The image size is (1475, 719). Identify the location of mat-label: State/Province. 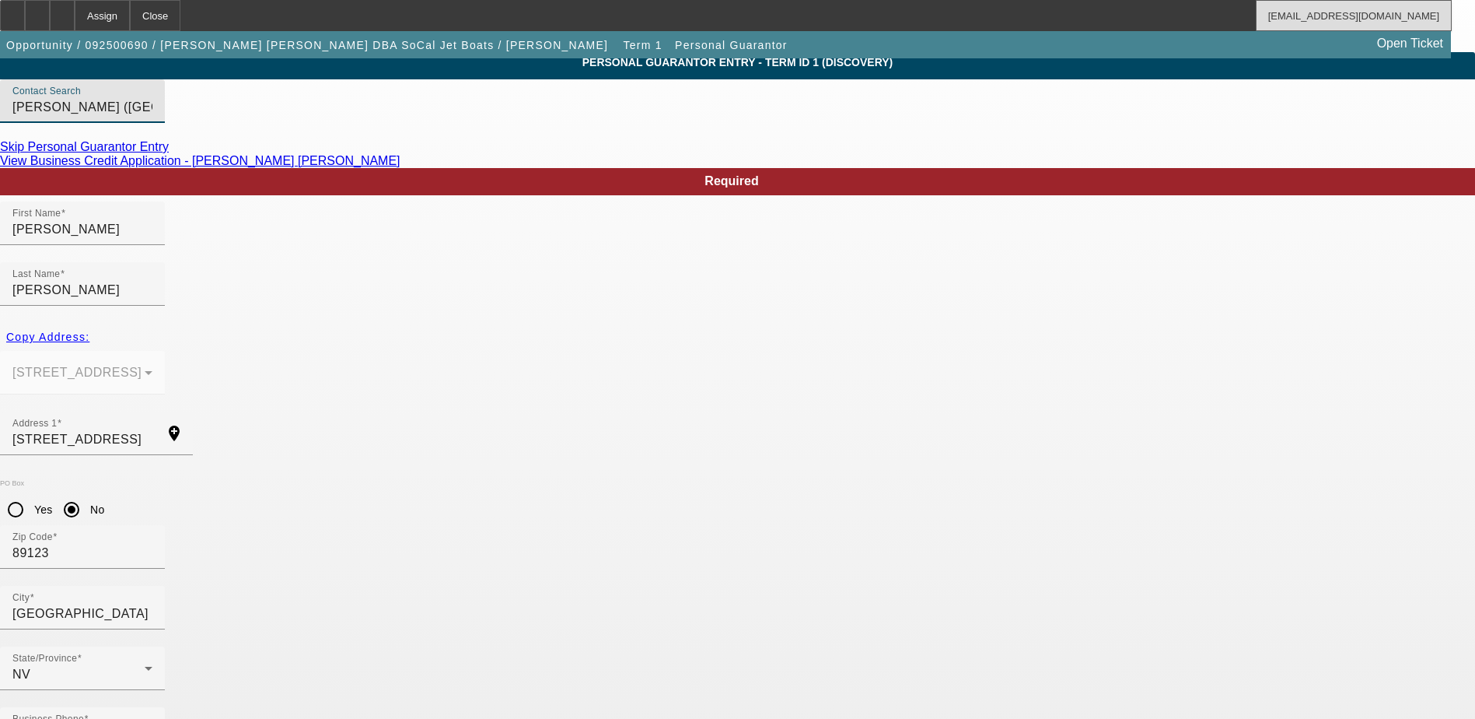
(44, 658).